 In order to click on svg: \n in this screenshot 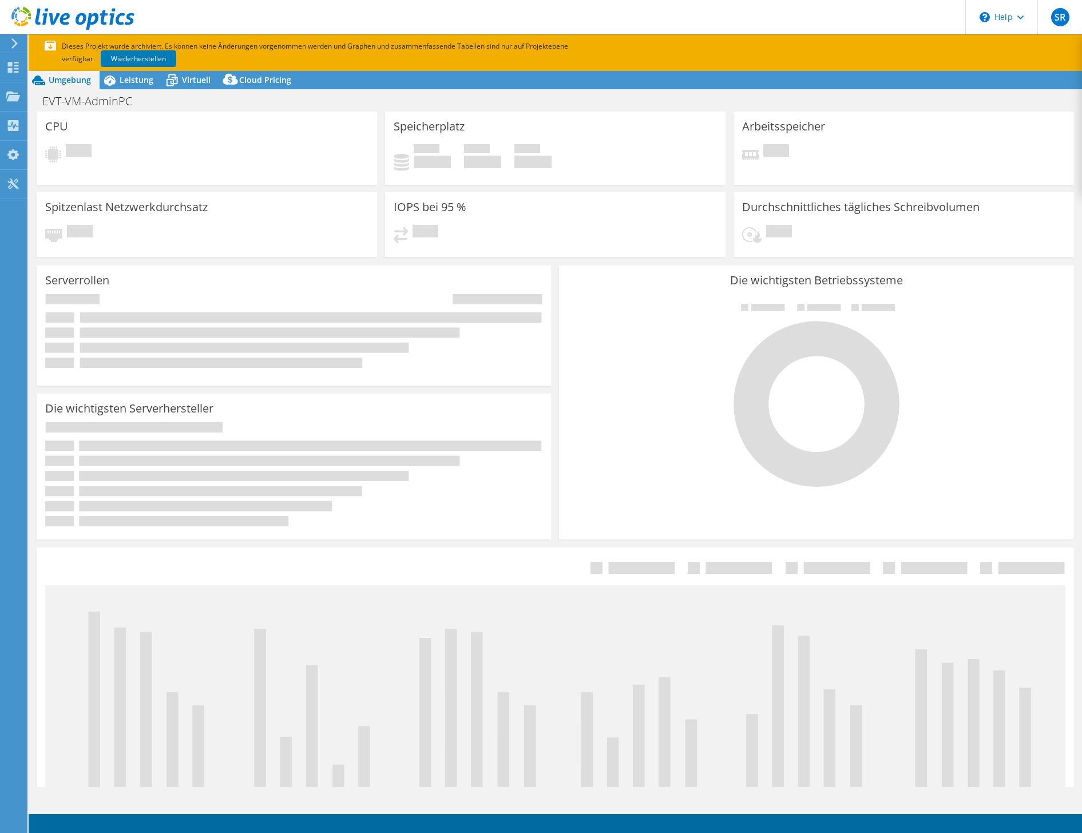, I will do `click(985, 17)`.